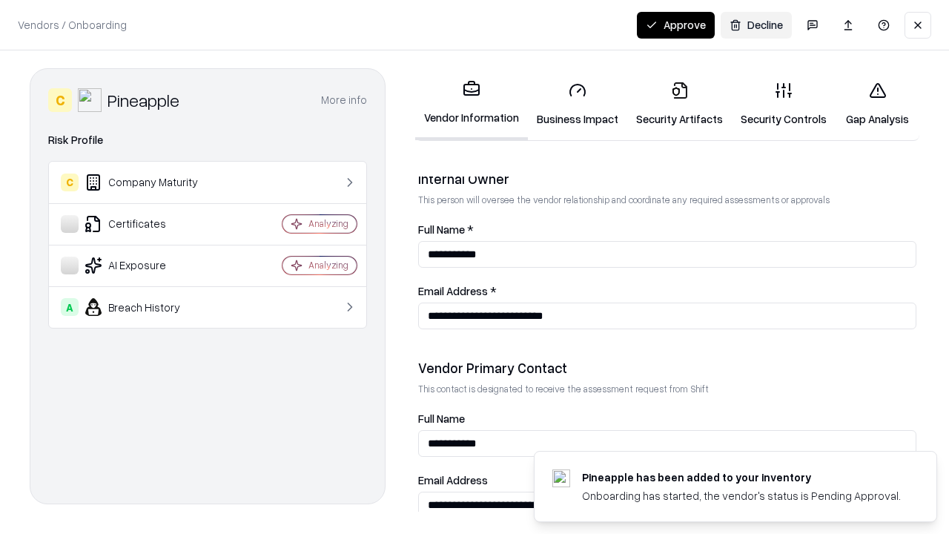  I want to click on div: Pineapple, so click(143, 100).